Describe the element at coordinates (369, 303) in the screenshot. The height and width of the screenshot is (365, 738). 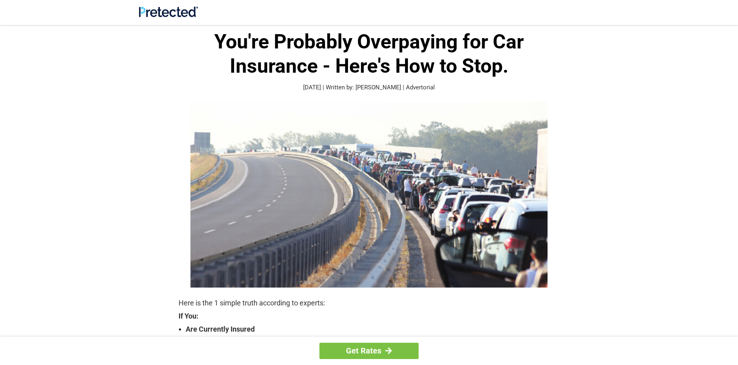
I see `p: Here is the 1 simple truth according to experts:` at that location.